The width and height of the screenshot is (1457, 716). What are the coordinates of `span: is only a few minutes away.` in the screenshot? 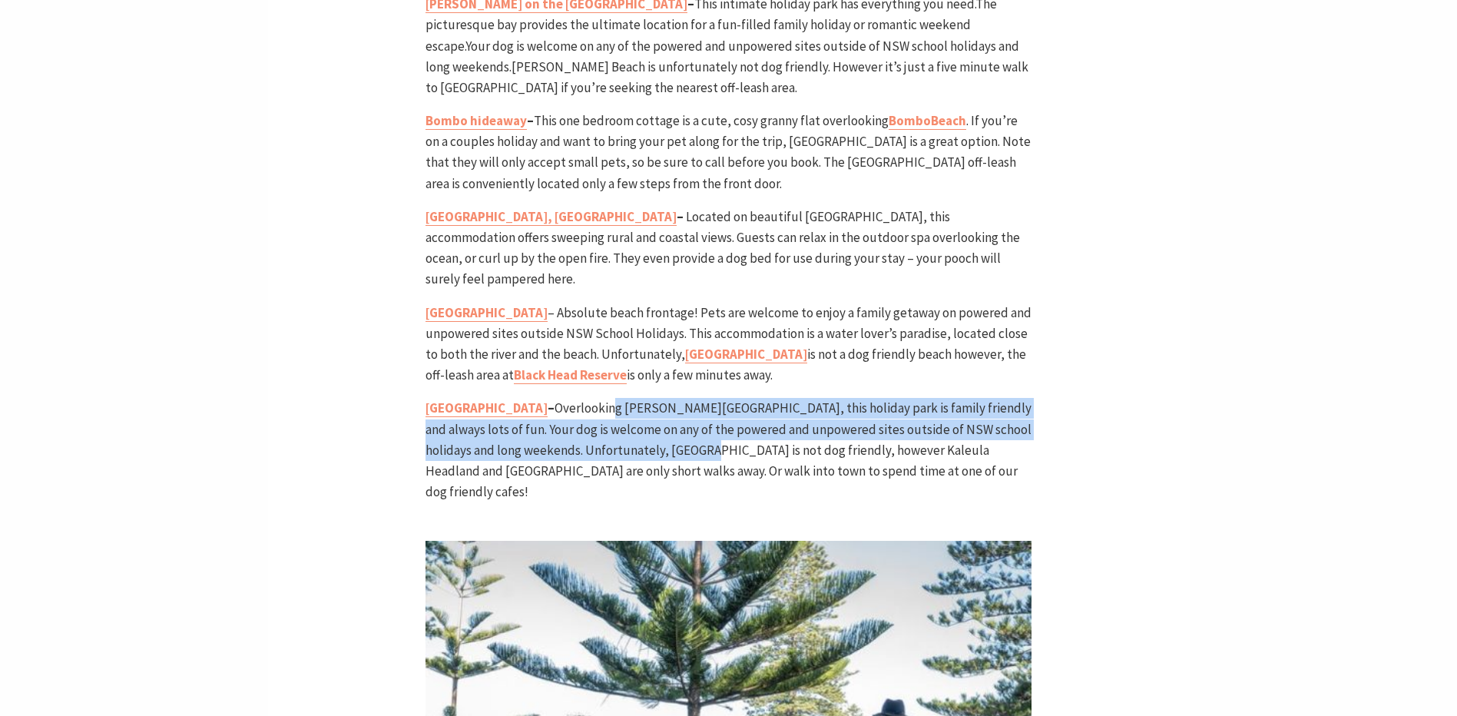 It's located at (643, 375).